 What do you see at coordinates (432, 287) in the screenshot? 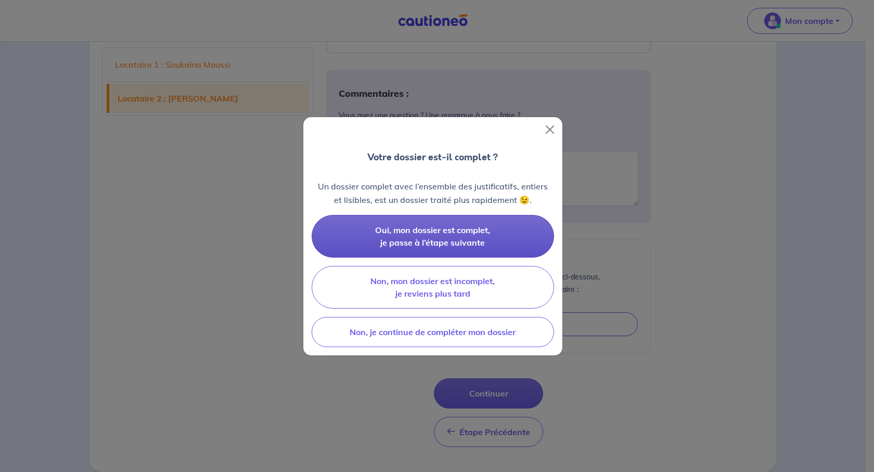
I see `span: Non, mon dossier est incomplet, je reviens plus tard` at bounding box center [432, 287].